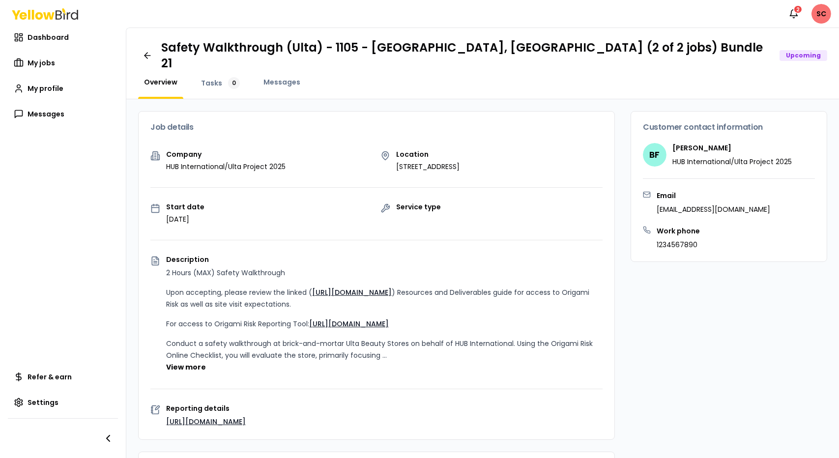 The width and height of the screenshot is (839, 458). Describe the element at coordinates (45, 89) in the screenshot. I see `span: My profile` at that location.